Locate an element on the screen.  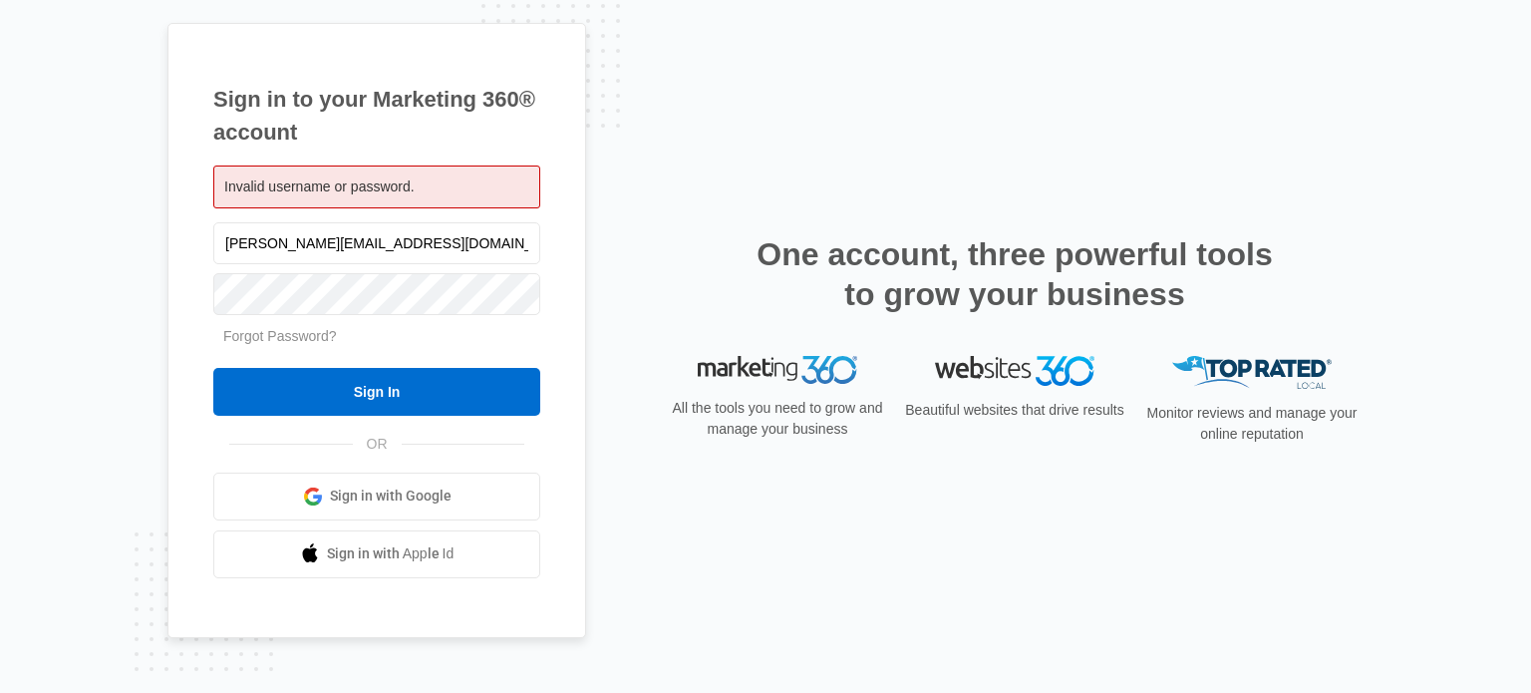
img: Top Rated Local is located at coordinates (1252, 372).